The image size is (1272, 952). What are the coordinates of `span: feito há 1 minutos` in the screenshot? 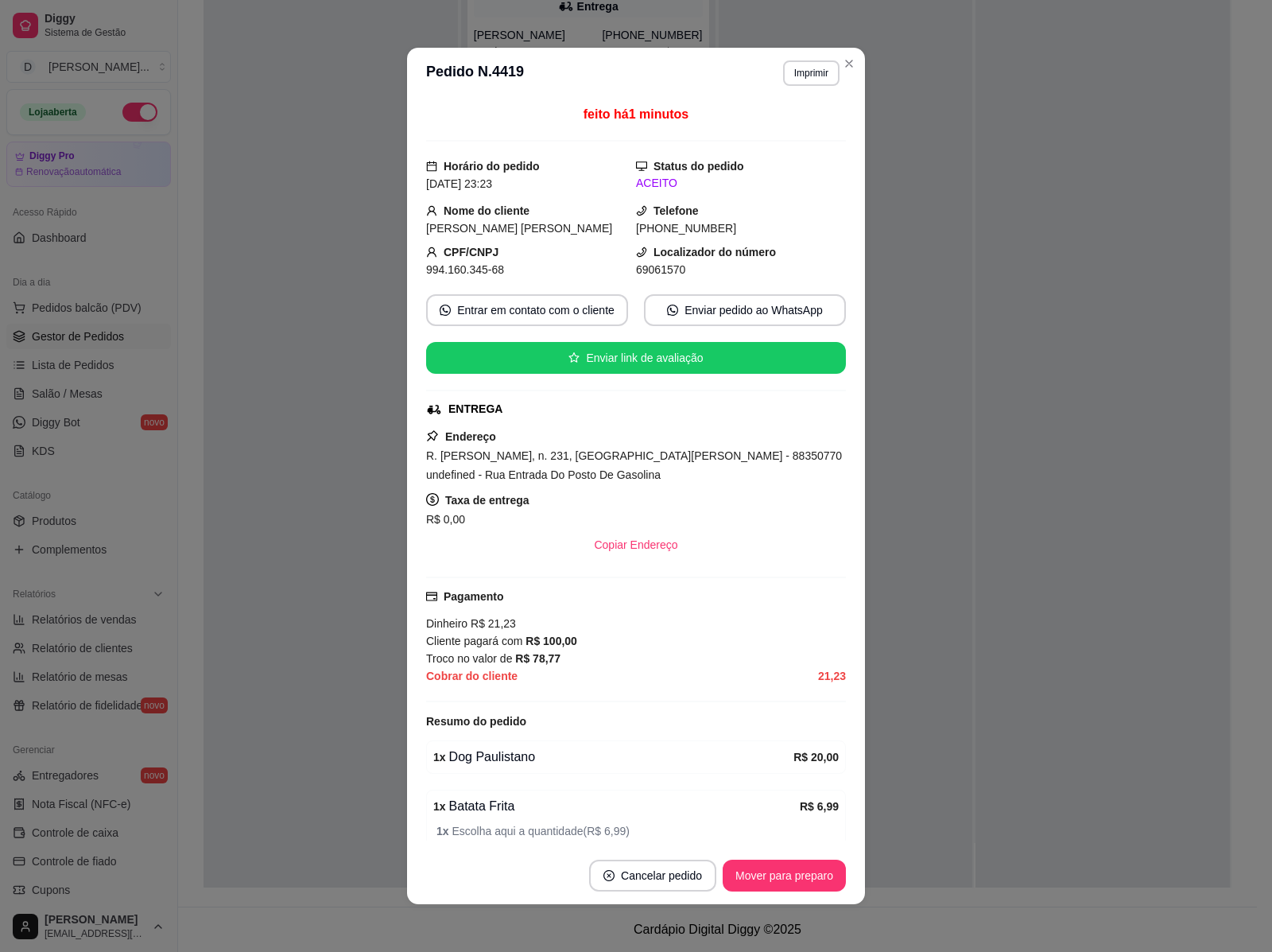 It's located at (636, 114).